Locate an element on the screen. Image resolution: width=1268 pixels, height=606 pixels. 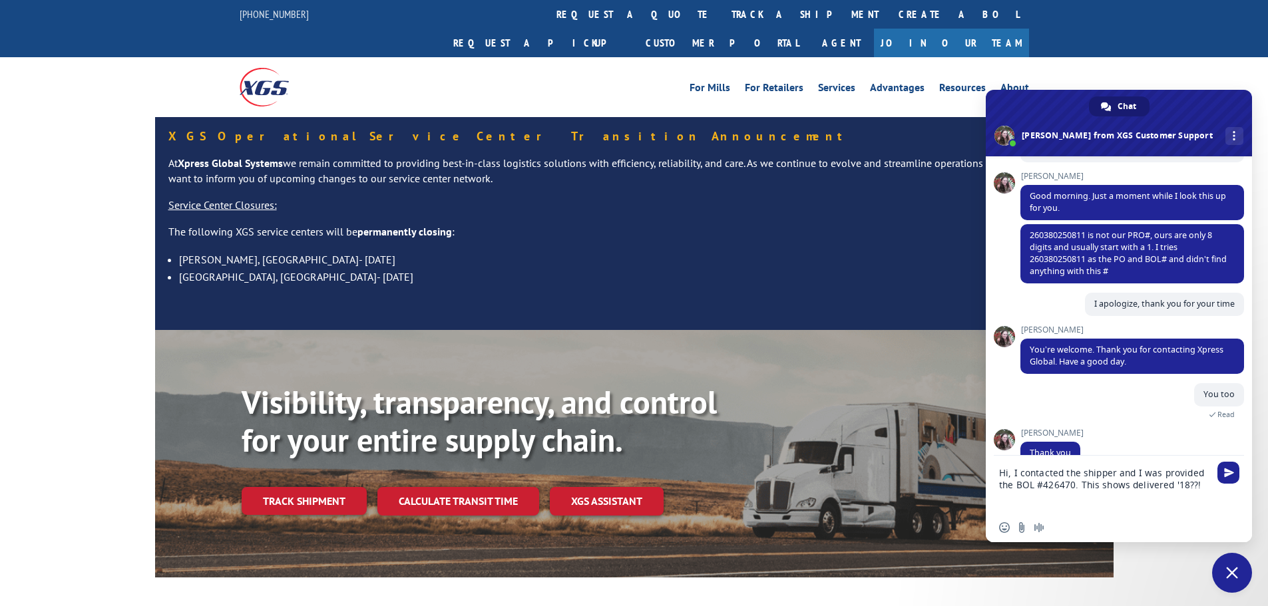
span: Send is located at coordinates (1228, 473).